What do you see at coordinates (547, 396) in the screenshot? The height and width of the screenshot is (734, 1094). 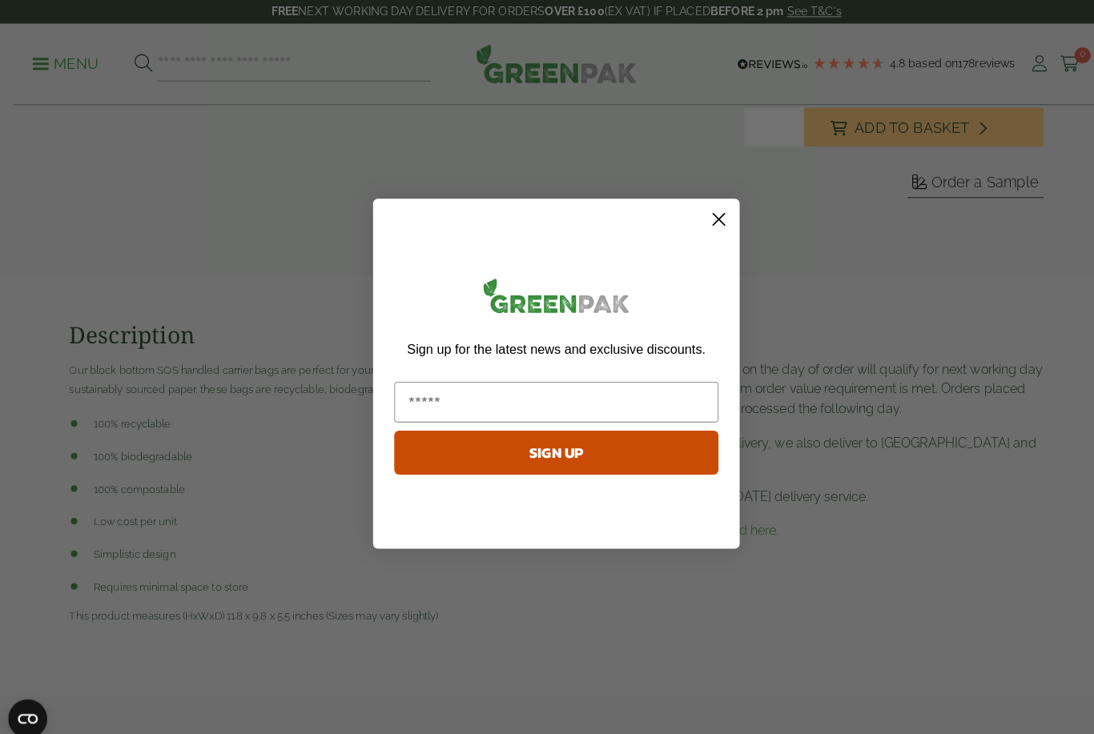 I see `input: Email` at bounding box center [547, 396].